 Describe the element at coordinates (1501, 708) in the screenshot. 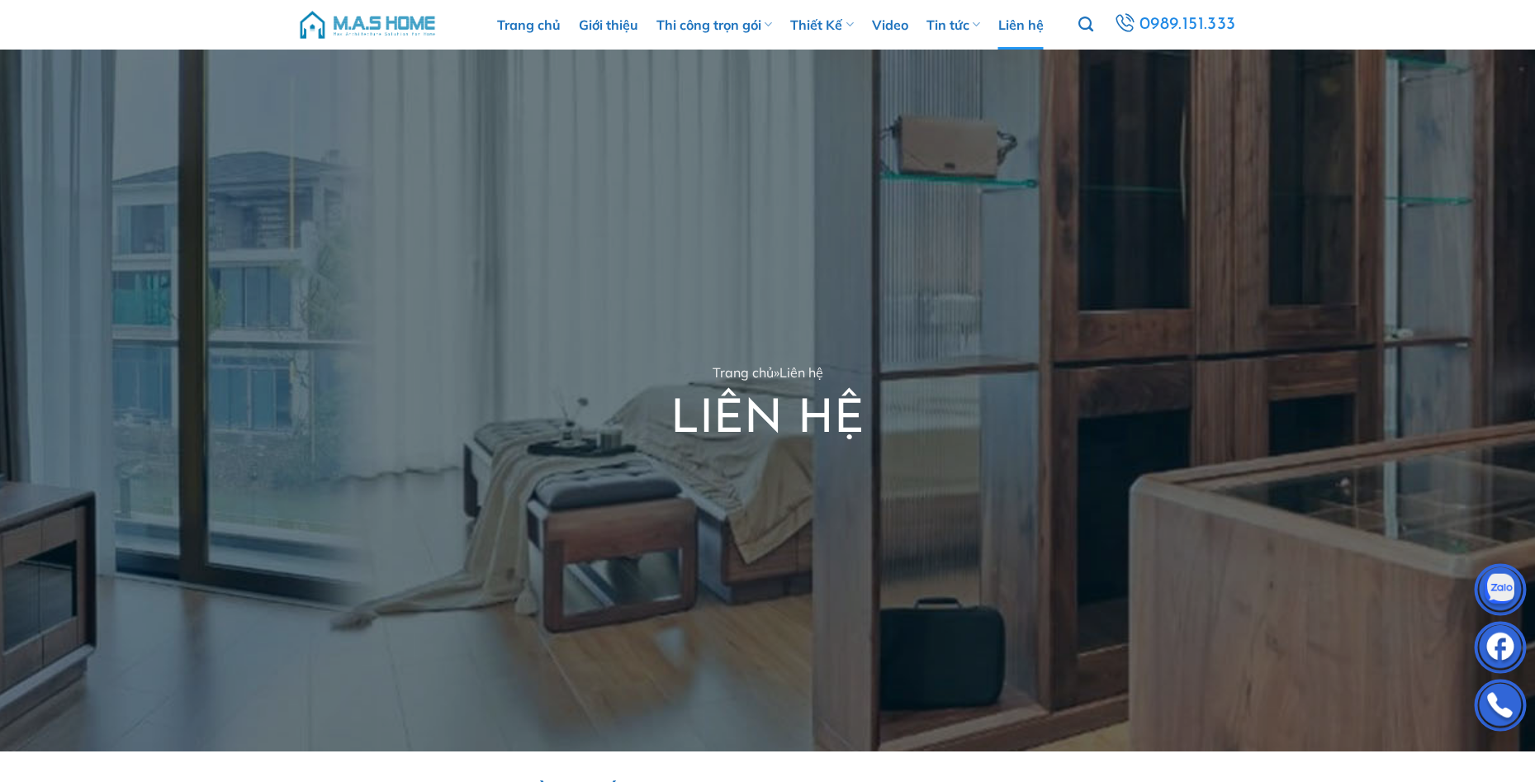

I see `img: Phone` at that location.